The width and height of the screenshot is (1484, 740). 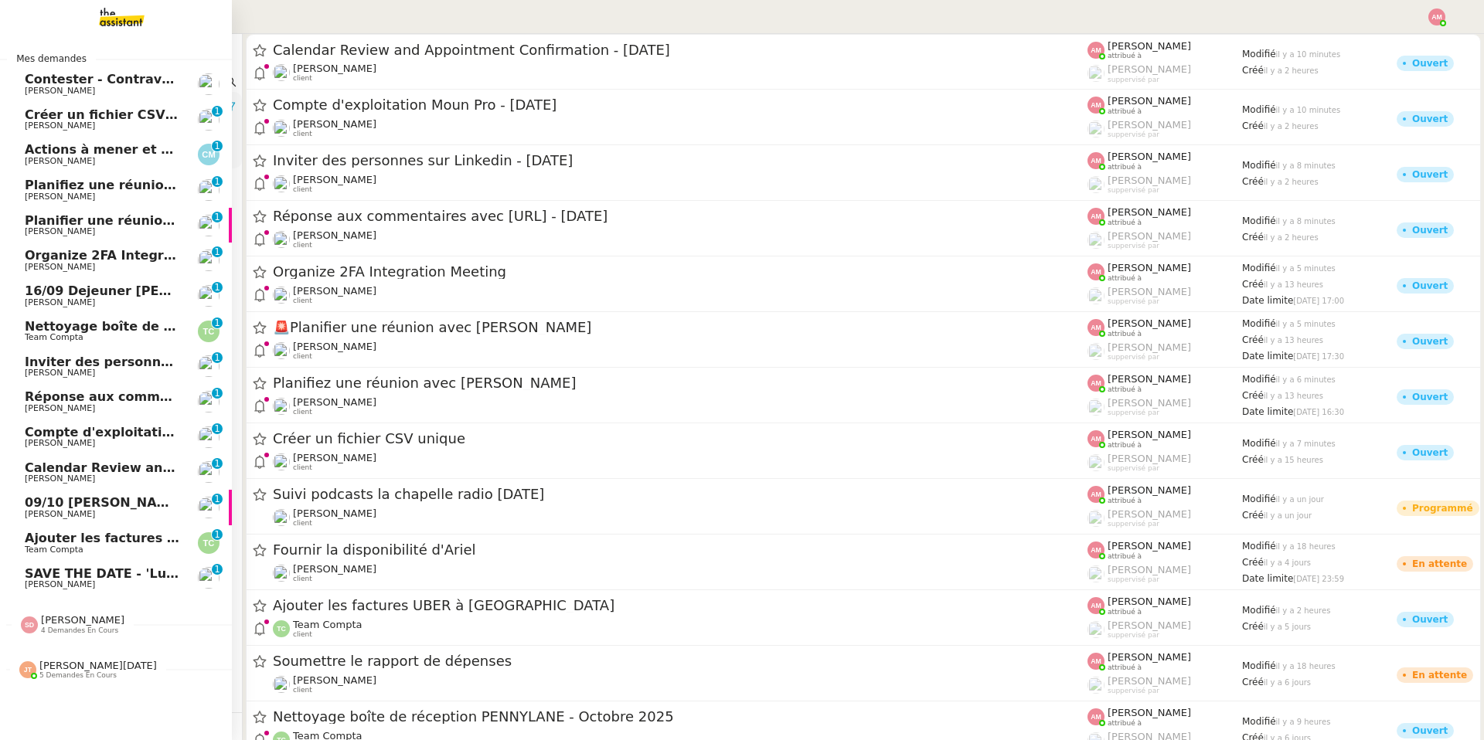 What do you see at coordinates (209, 508) in the screenshot?
I see `img: users%2F9GXHdUEgf7ZlSXdwo7B3iBDT3M02%2Favatar%2Fimages.jpeg` at bounding box center [209, 508].